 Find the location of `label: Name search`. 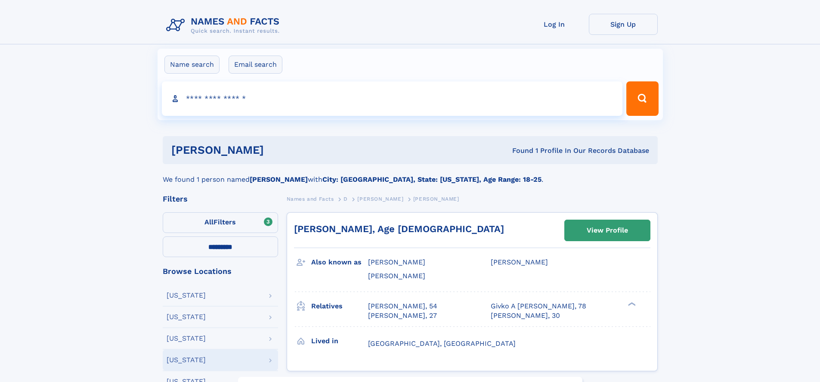

label: Name search is located at coordinates (192, 65).